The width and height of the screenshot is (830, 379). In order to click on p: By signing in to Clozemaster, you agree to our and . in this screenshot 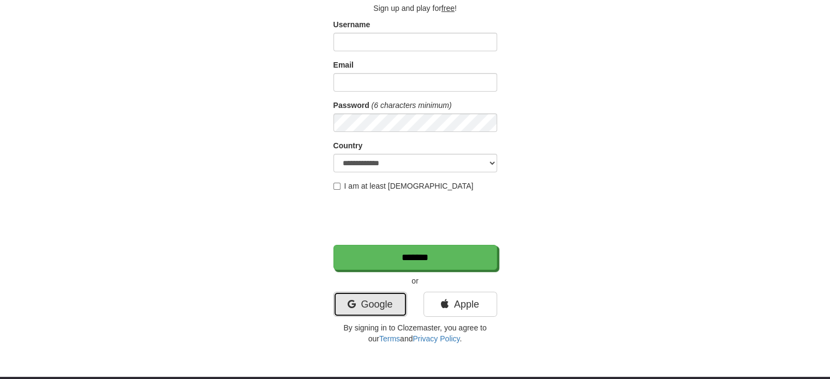, I will do `click(415, 333)`.